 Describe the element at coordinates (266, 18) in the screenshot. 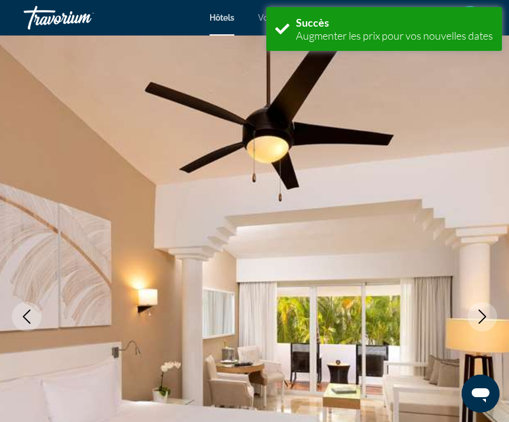

I see `a: Vols` at that location.